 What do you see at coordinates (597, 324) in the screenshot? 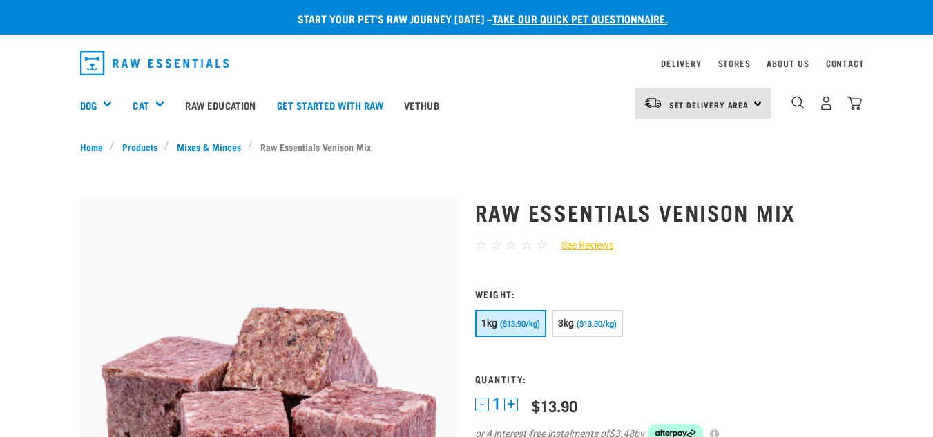
I see `span: ($13.30/kg)` at bounding box center [597, 324].